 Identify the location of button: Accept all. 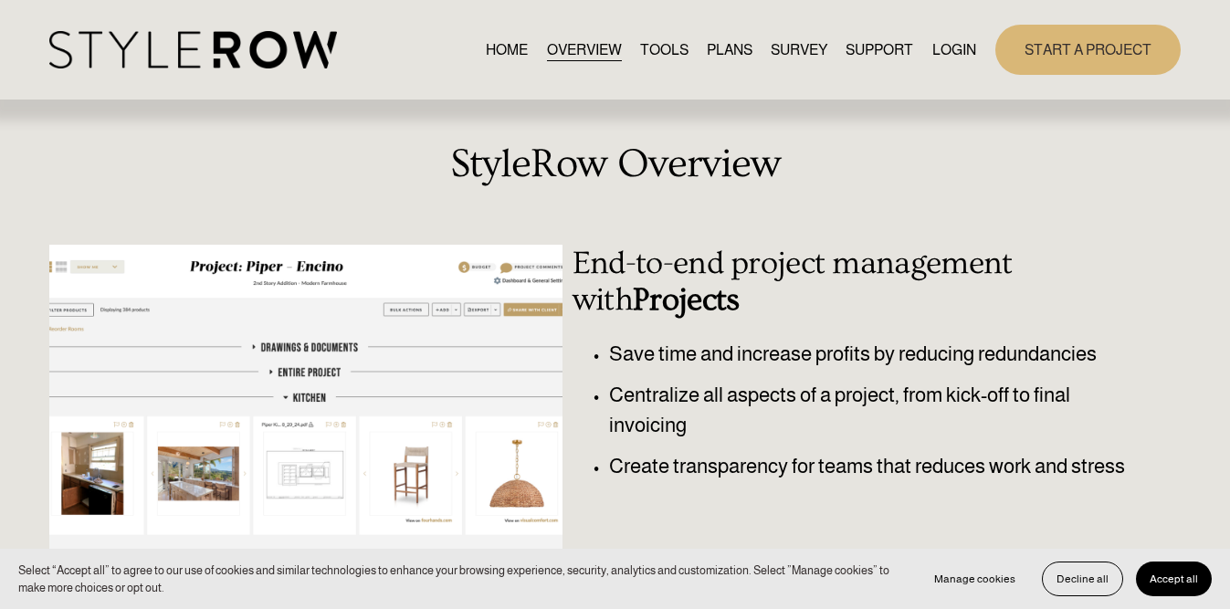
(1173, 579).